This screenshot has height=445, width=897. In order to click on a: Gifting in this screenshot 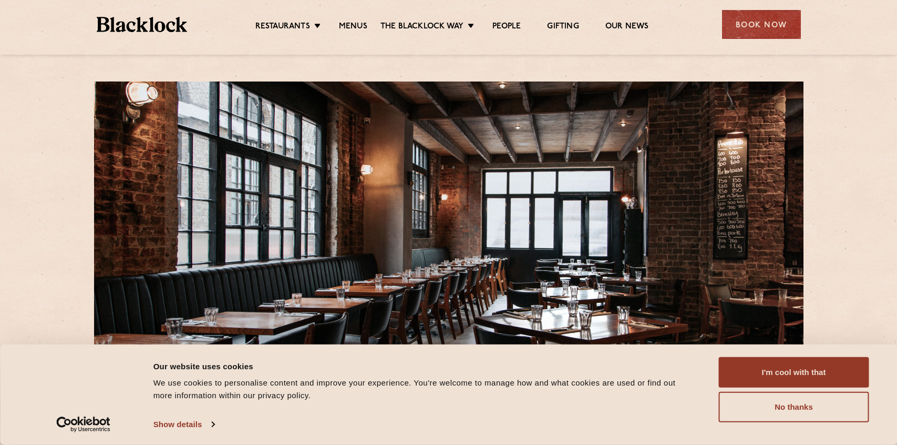, I will do `click(563, 27)`.